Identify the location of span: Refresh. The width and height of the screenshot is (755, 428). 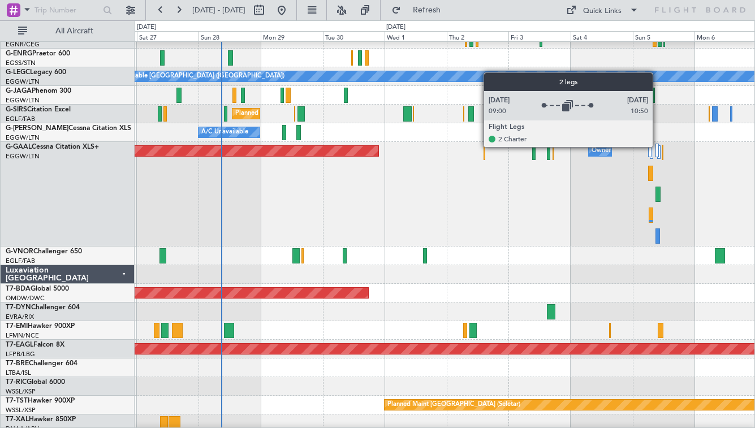
(427, 10).